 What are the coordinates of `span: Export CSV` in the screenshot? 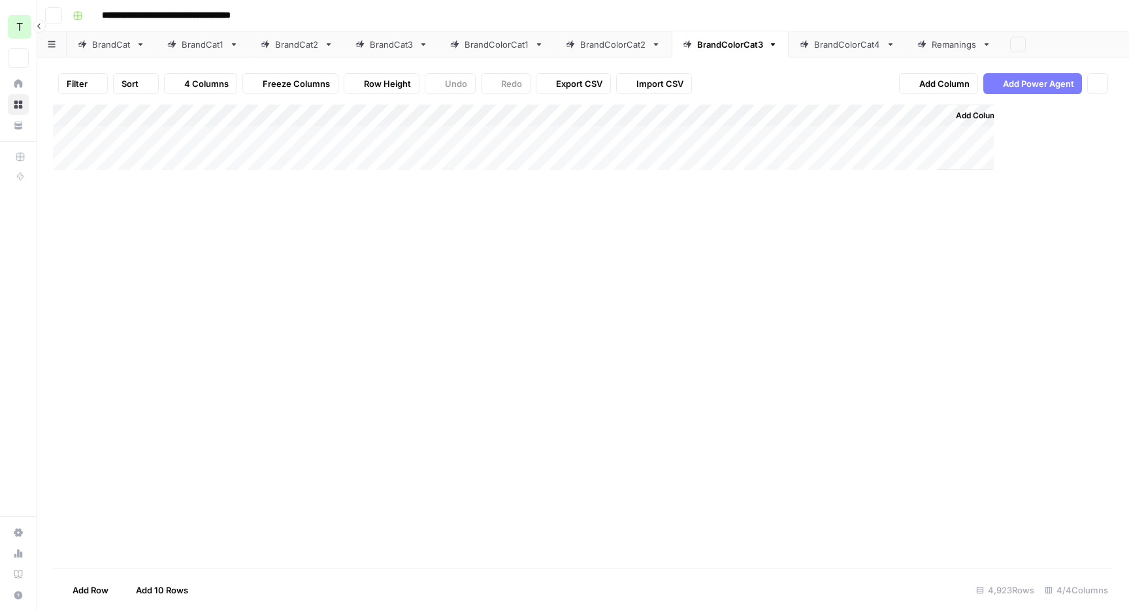 It's located at (579, 84).